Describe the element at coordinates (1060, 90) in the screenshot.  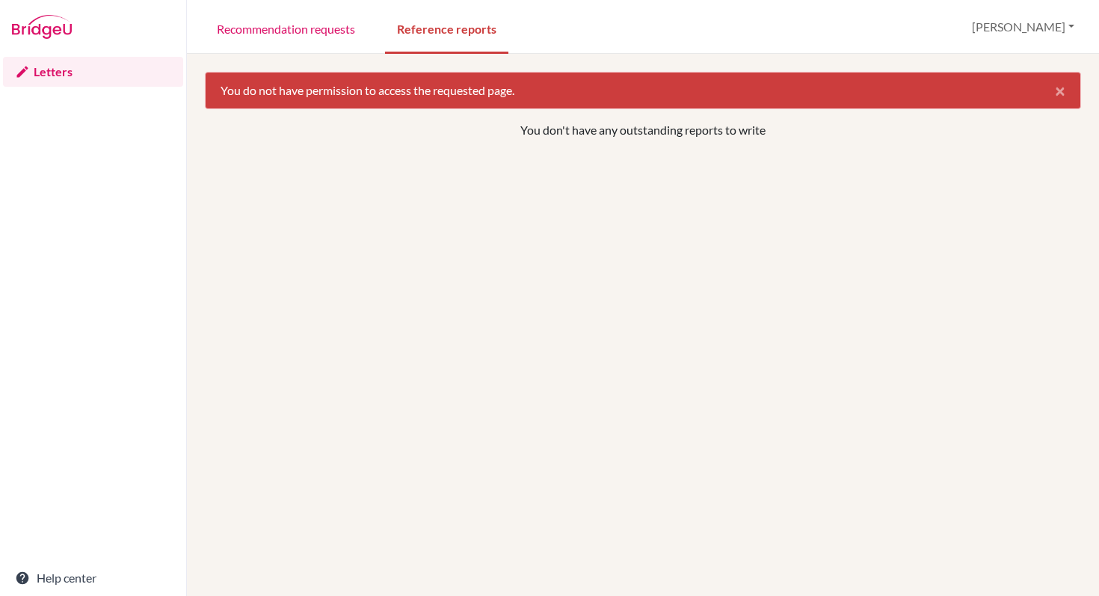
I see `button: Close` at that location.